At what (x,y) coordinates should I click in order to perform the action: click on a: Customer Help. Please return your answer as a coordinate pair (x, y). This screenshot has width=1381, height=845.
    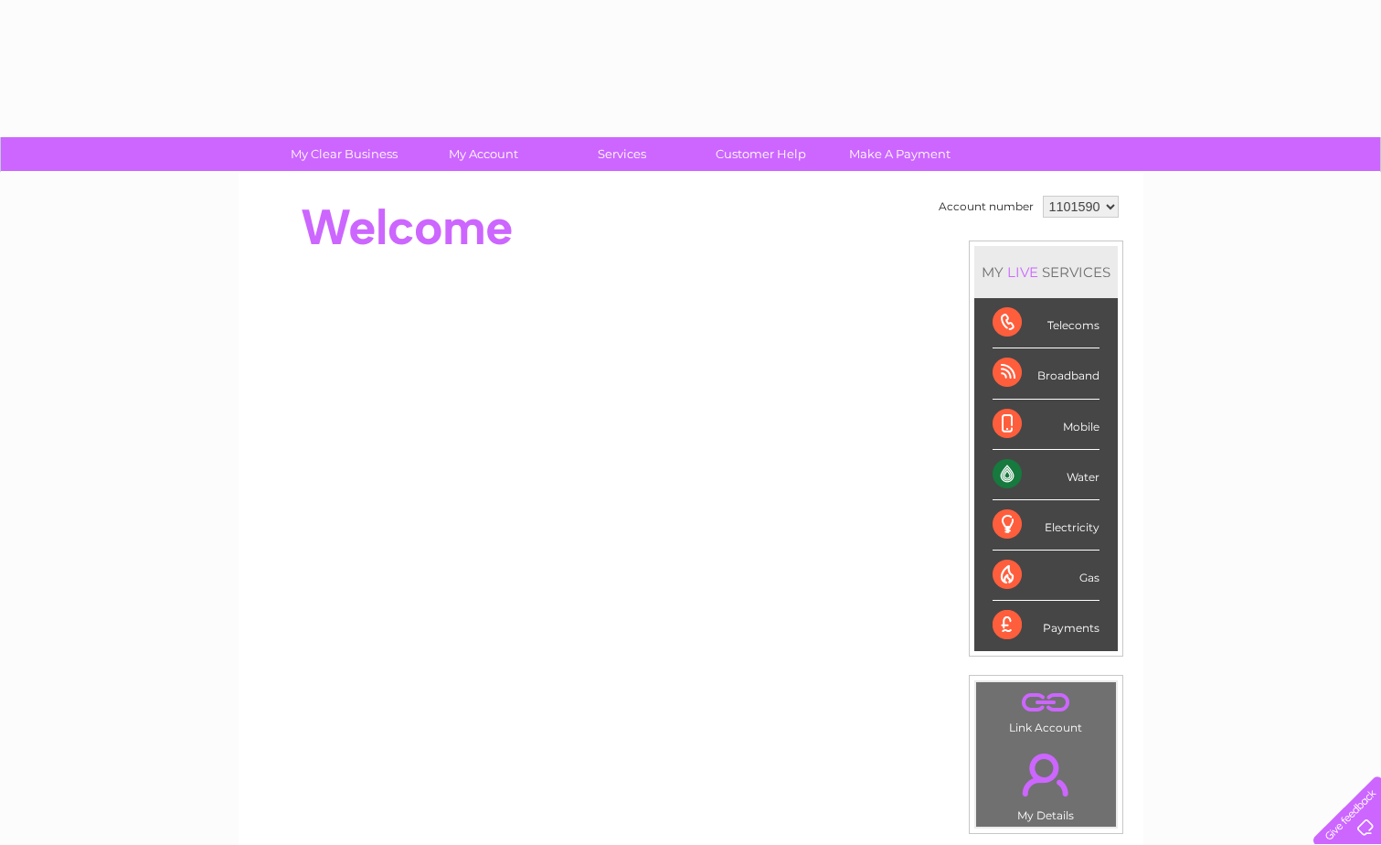
    Looking at the image, I should click on (760, 154).